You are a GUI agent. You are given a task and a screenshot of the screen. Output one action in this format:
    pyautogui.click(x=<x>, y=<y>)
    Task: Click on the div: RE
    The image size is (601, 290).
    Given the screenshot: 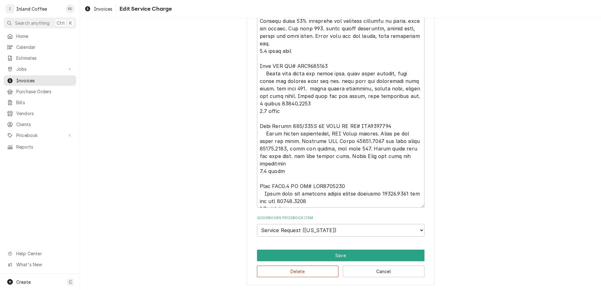 What is the action you would take?
    pyautogui.click(x=70, y=9)
    